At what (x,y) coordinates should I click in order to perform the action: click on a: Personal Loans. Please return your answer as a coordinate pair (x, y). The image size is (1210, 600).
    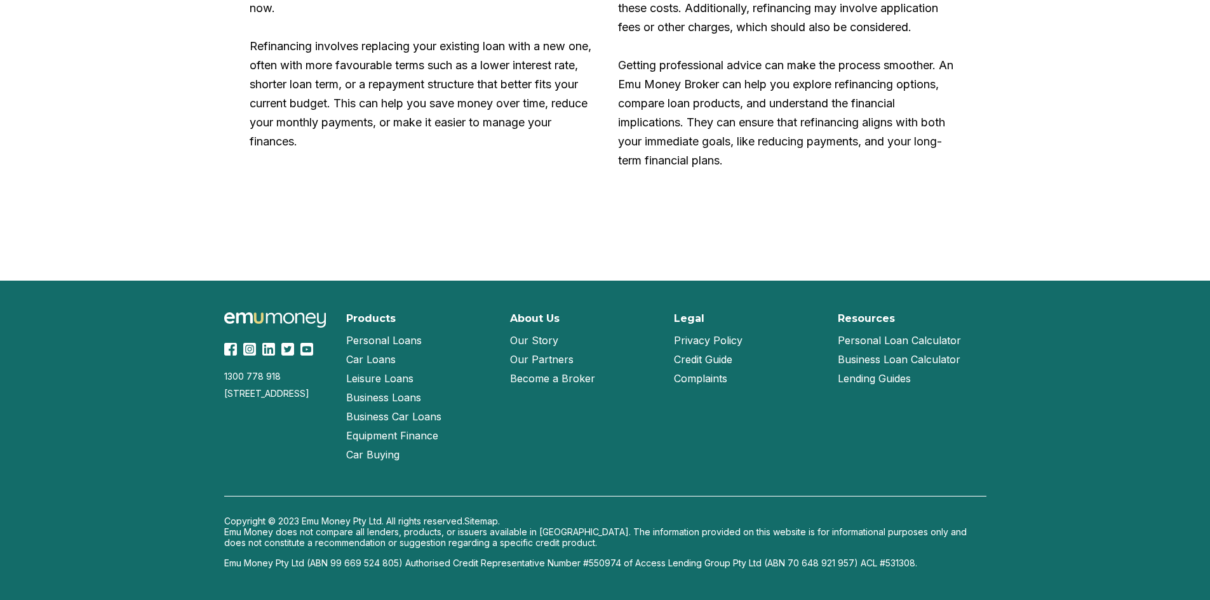
    Looking at the image, I should click on (384, 341).